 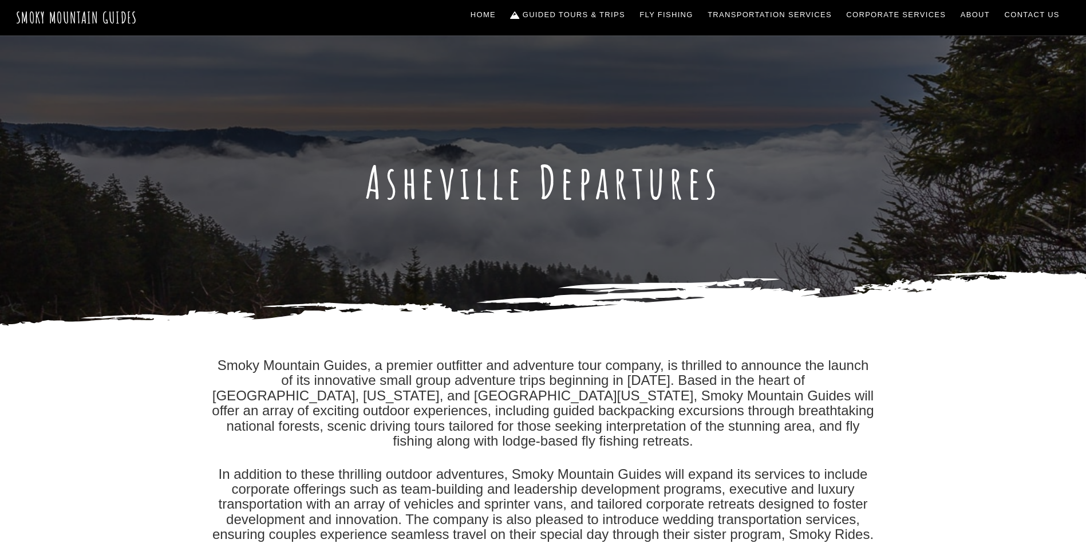 What do you see at coordinates (543, 504) in the screenshot?
I see `p: In addition to these thrilling outdoor adventures, Smoky Mountain Guides will expand its services...` at bounding box center [543, 504].